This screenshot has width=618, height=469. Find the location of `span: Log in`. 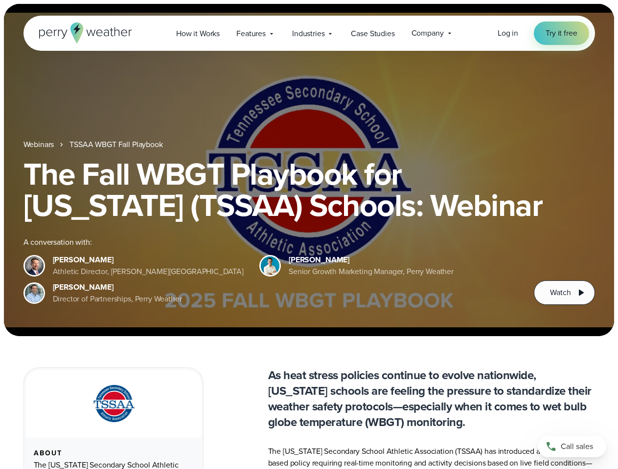

span: Log in is located at coordinates (508, 33).